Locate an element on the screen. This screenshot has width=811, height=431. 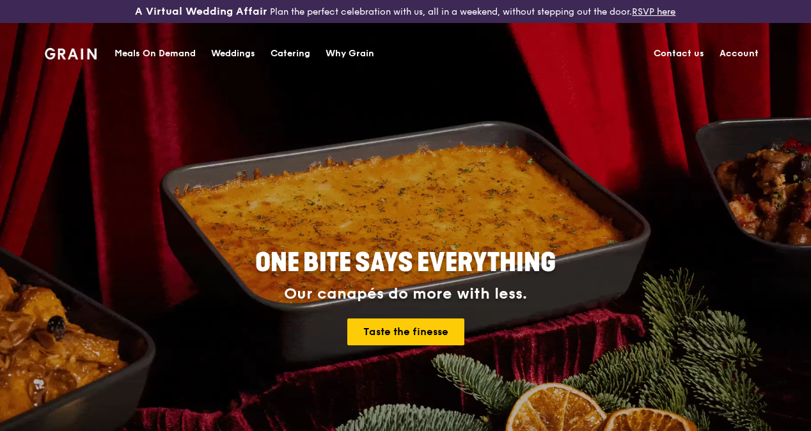
h3: A Virtual Wedding Affair is located at coordinates (201, 12).